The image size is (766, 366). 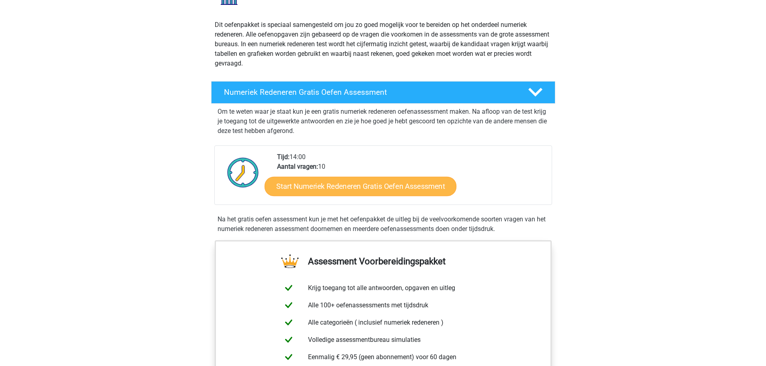 I want to click on div: Na het gratis oefen assessment kun je met het oefenpakket de uitleg bij de veelvoorkomende soorte..., so click(x=383, y=224).